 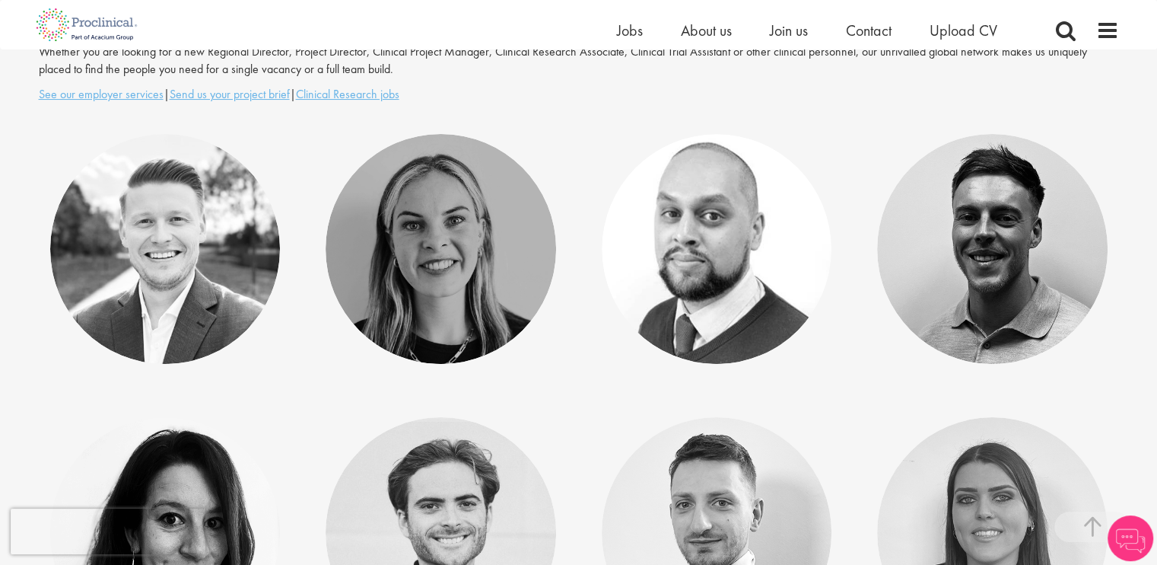 What do you see at coordinates (1131, 538) in the screenshot?
I see `img: Chatbot` at bounding box center [1131, 538].